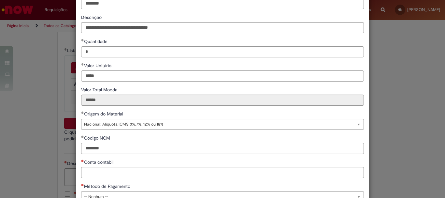 This screenshot has height=198, width=445. I want to click on span: Nacional: Alíquota ICMS 0%,7%, 12% ou 18%, so click(217, 124).